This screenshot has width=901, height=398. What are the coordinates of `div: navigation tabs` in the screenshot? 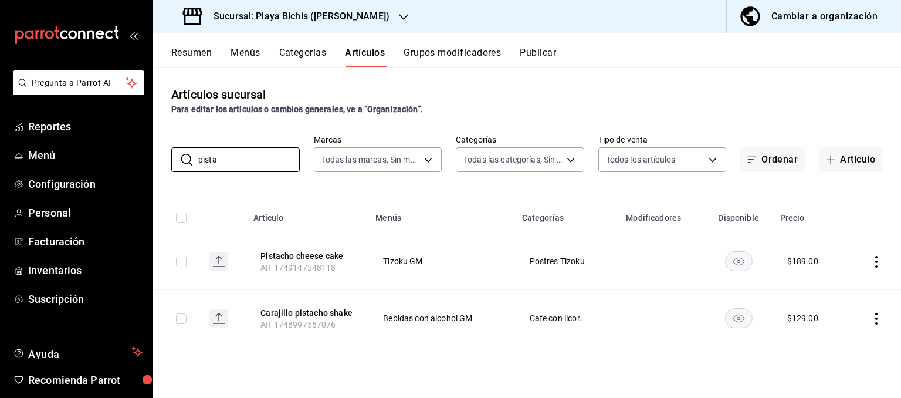 It's located at (536, 57).